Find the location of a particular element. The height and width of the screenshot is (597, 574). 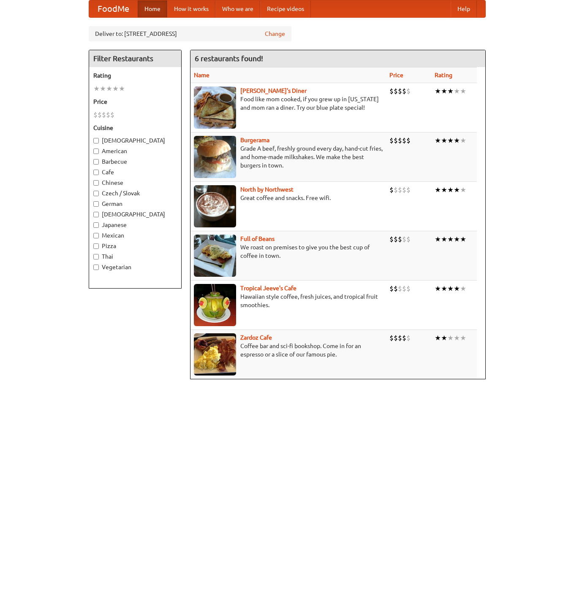

label: Japanese is located at coordinates (135, 225).